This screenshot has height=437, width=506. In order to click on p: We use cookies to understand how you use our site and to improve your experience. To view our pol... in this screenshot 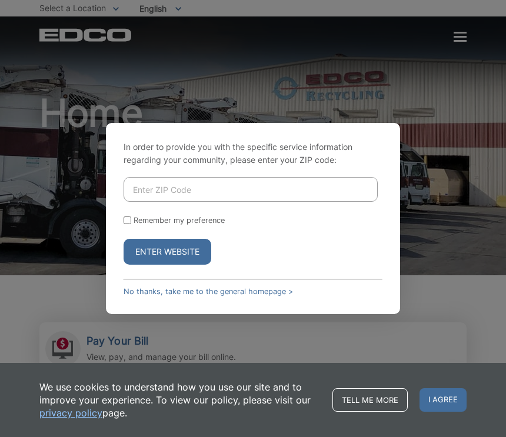, I will do `click(180, 400)`.